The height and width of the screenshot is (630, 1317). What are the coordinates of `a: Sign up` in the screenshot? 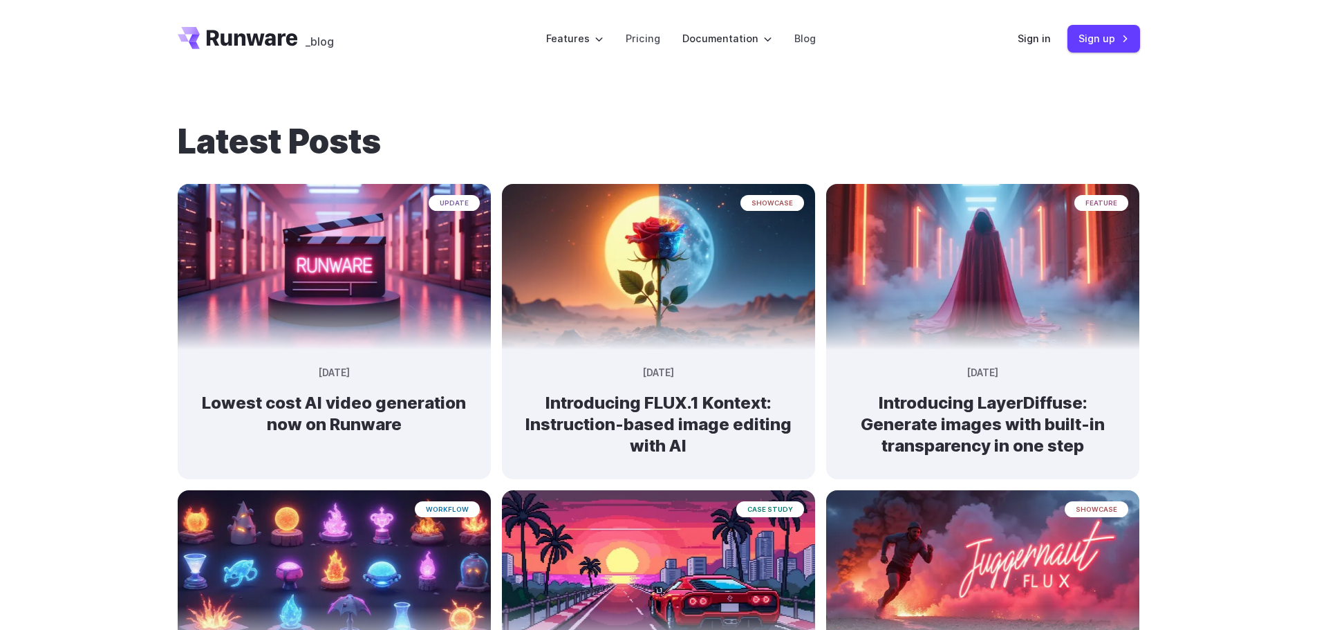 It's located at (1104, 38).